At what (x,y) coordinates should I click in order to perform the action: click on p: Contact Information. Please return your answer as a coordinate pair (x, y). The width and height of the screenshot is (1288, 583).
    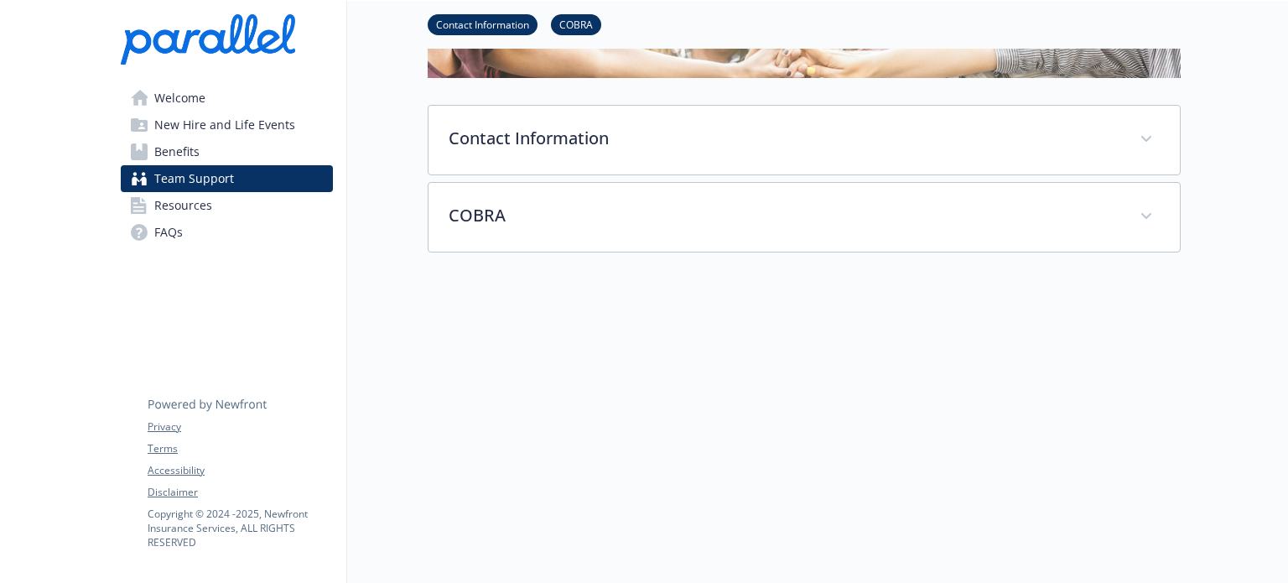
    Looking at the image, I should click on (784, 138).